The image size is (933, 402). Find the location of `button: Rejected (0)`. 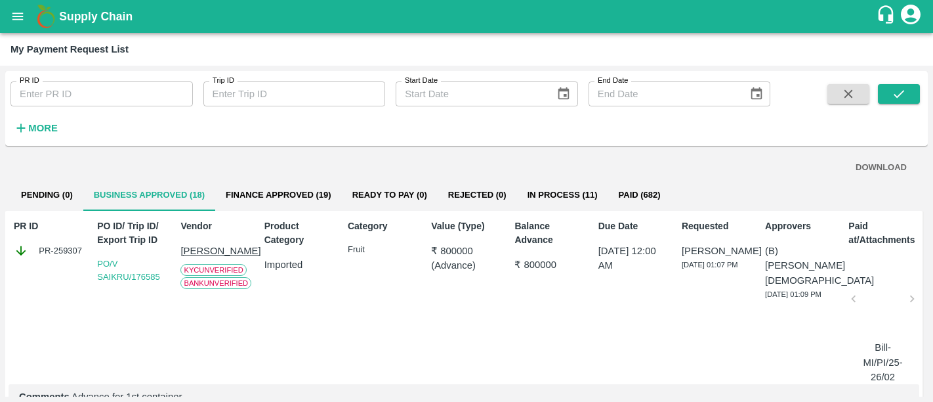

button: Rejected (0) is located at coordinates (477, 195).